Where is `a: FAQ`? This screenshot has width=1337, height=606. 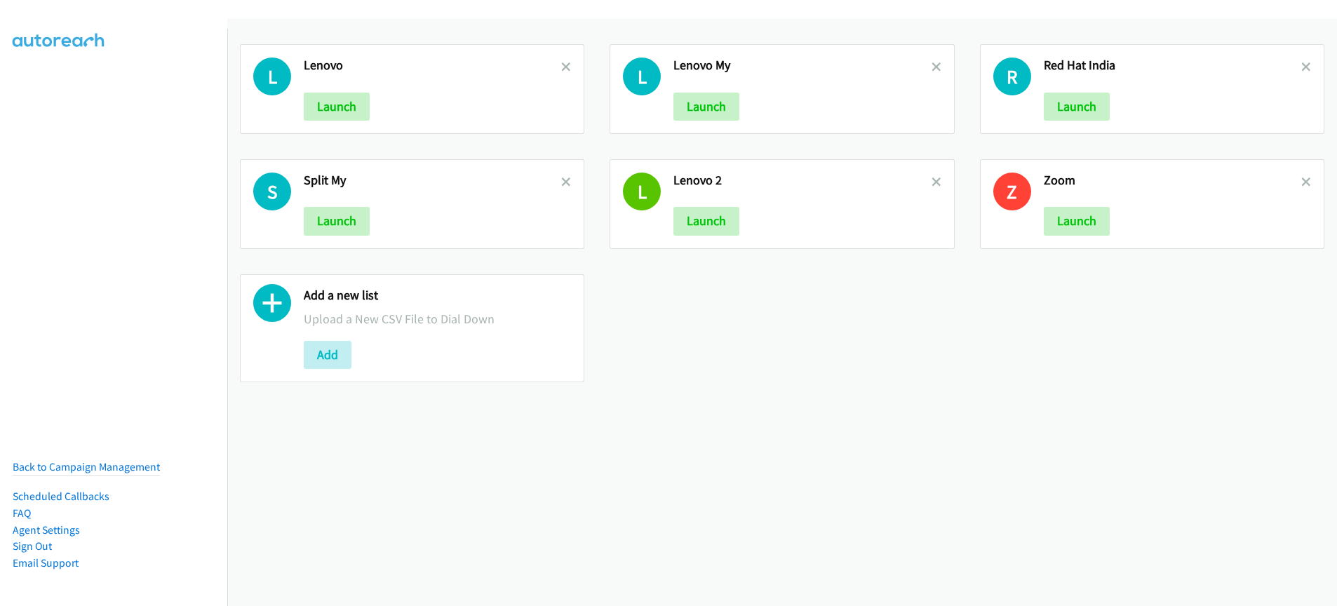 a: FAQ is located at coordinates (22, 513).